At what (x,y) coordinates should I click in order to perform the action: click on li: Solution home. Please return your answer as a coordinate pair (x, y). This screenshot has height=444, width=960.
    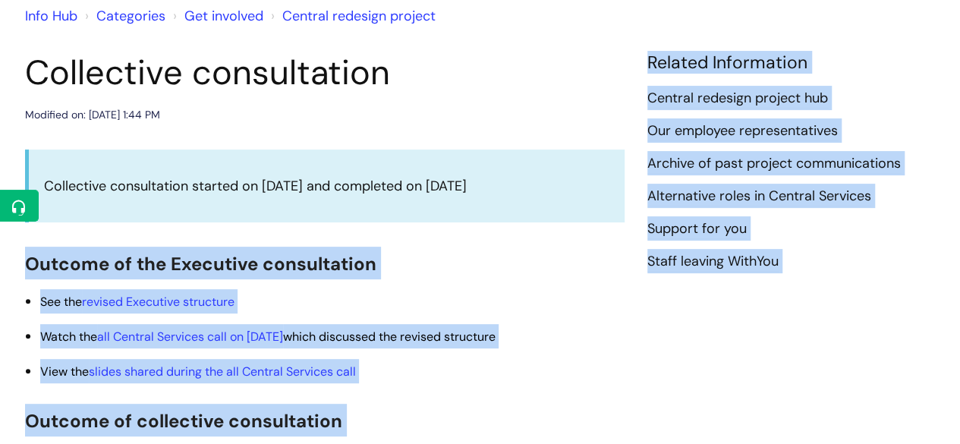
    Looking at the image, I should click on (123, 16).